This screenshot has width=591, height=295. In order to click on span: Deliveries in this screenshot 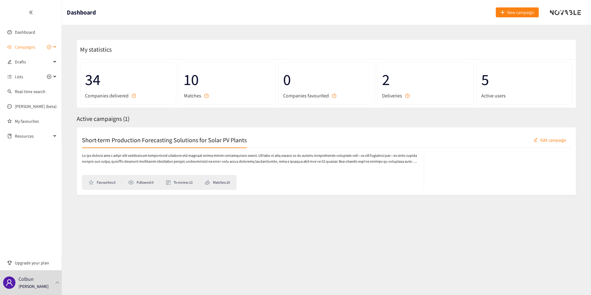, I will do `click(392, 96)`.